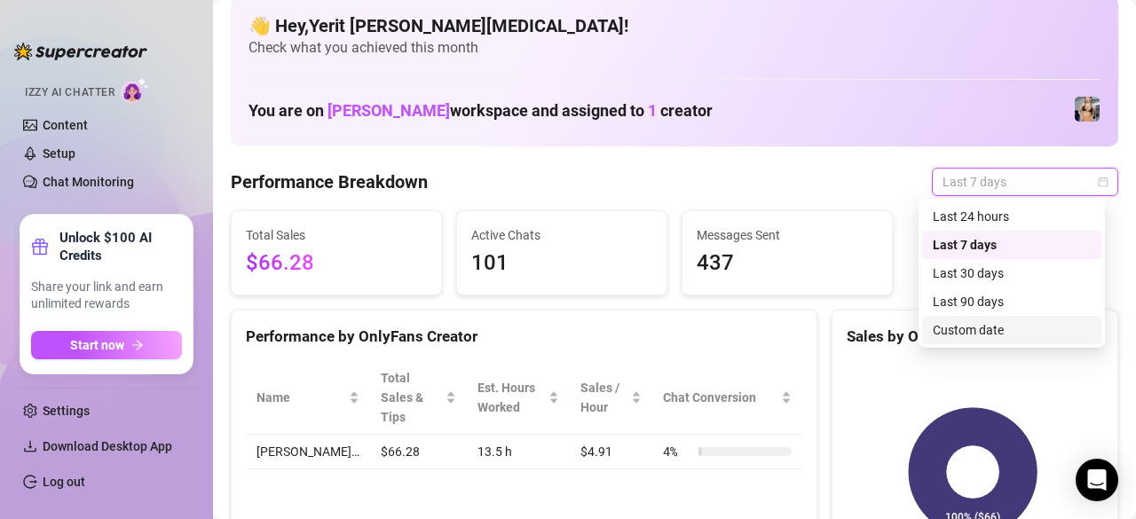  What do you see at coordinates (66, 411) in the screenshot?
I see `a: Settings` at bounding box center [66, 411].